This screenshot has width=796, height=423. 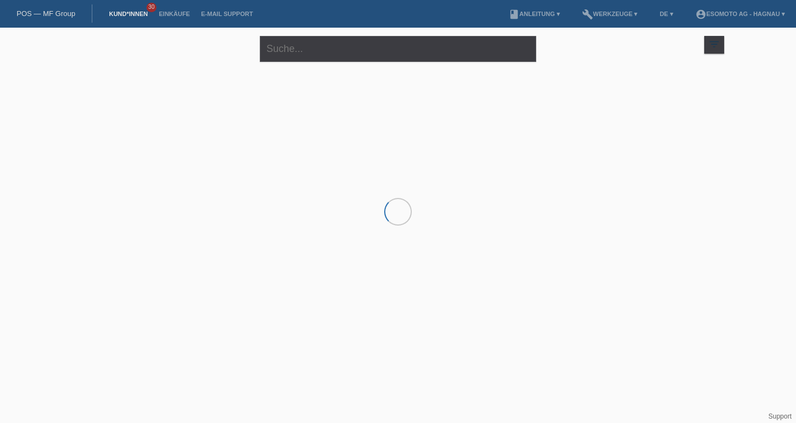 I want to click on a: buildWerkzeuge ▾, so click(x=610, y=14).